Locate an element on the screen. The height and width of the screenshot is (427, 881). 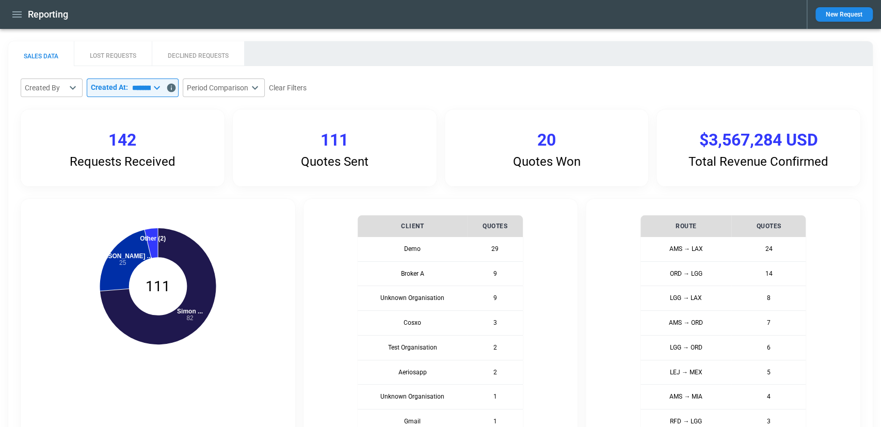
td: 6 is located at coordinates (769, 347).